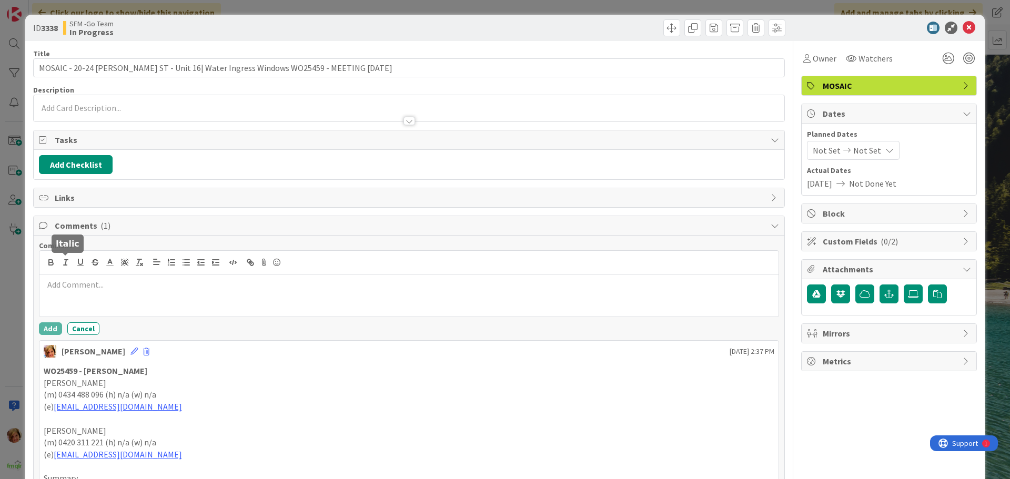  Describe the element at coordinates (889, 170) in the screenshot. I see `span: Actual Dates` at that location.